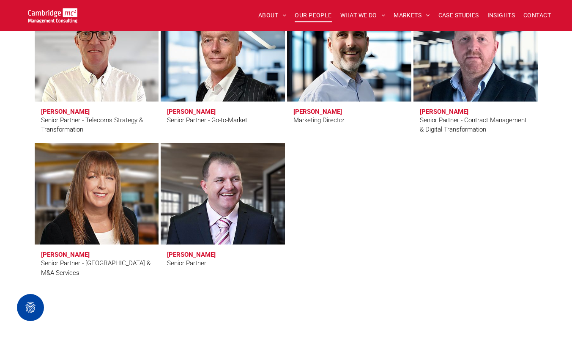 The width and height of the screenshot is (572, 338). I want to click on a: Kathy Togher, so click(97, 194).